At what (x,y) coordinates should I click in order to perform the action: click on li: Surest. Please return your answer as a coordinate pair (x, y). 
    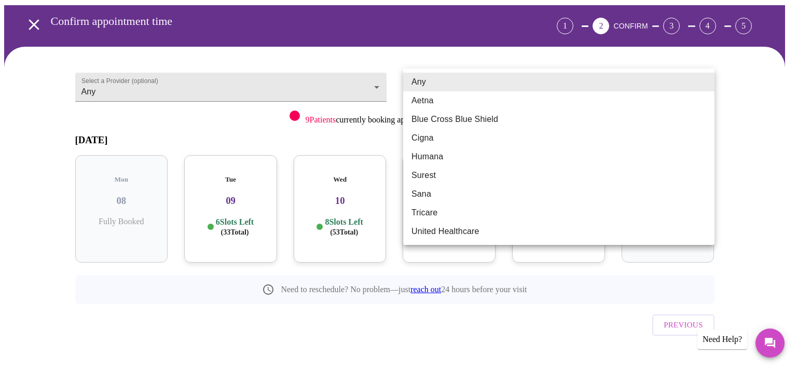
    Looking at the image, I should click on (559, 175).